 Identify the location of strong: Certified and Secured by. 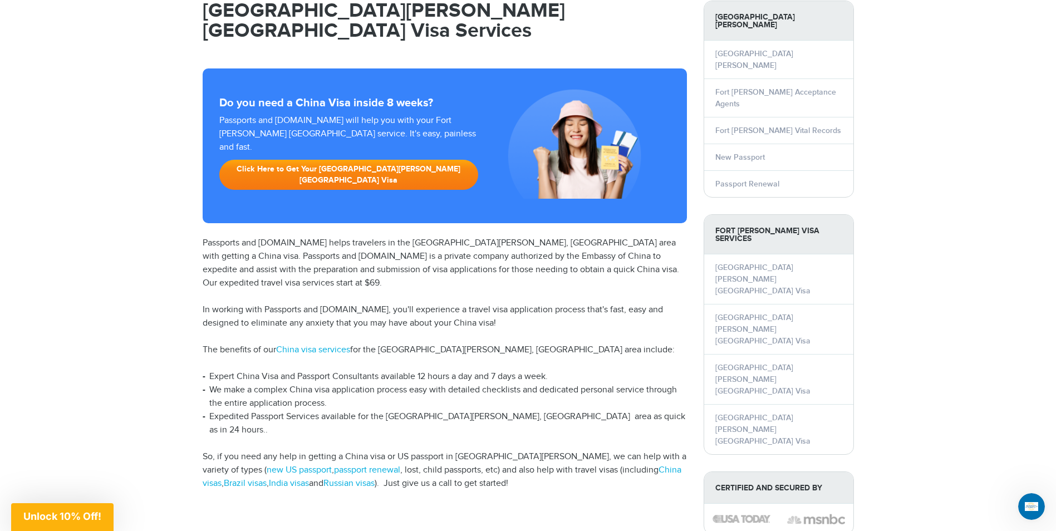
(779, 488).